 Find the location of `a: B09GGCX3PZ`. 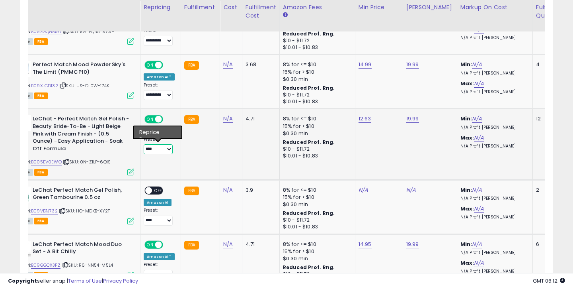

a: B09GGCX3PZ is located at coordinates (46, 265).